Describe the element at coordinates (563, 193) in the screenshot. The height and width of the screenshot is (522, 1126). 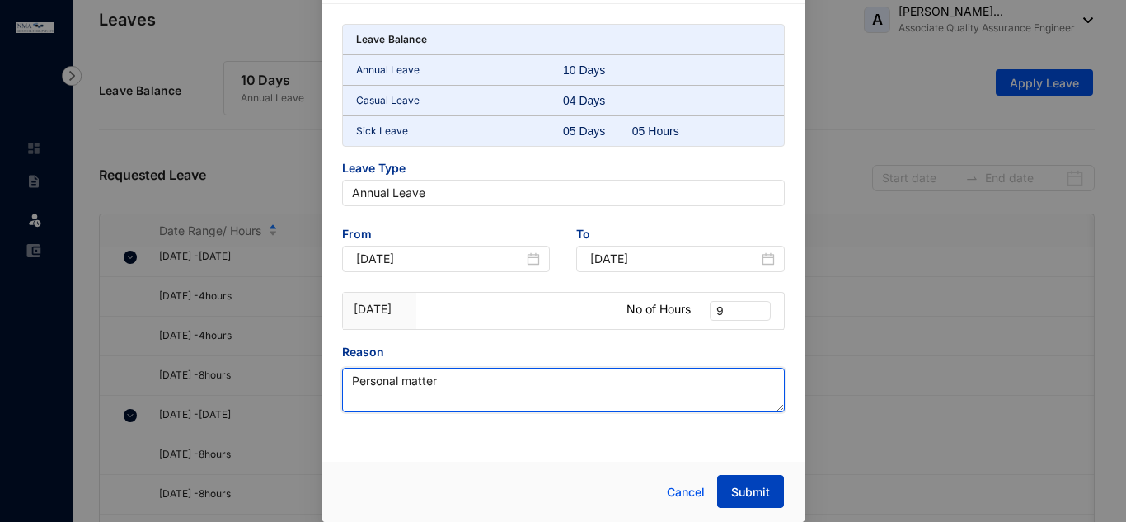
I see `span: Annual Leave` at that location.